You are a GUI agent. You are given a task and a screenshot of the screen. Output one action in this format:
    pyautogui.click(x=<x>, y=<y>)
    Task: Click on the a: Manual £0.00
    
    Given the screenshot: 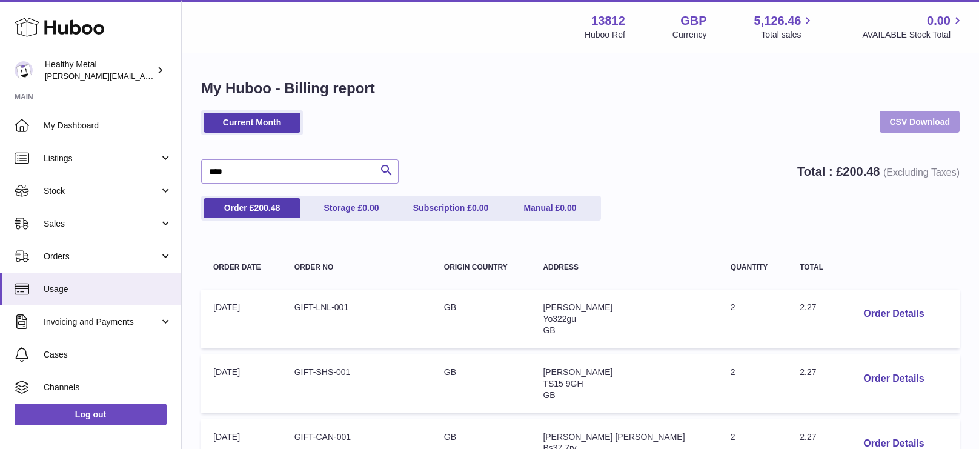 What is the action you would take?
    pyautogui.click(x=550, y=208)
    